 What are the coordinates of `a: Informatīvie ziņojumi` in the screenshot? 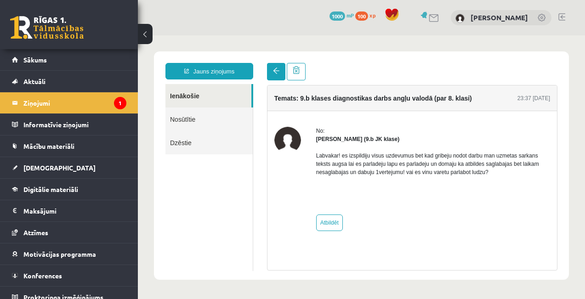 It's located at (69, 125).